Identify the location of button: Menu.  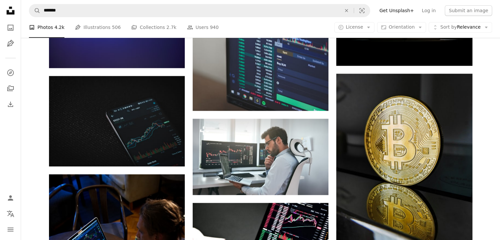
(11, 229).